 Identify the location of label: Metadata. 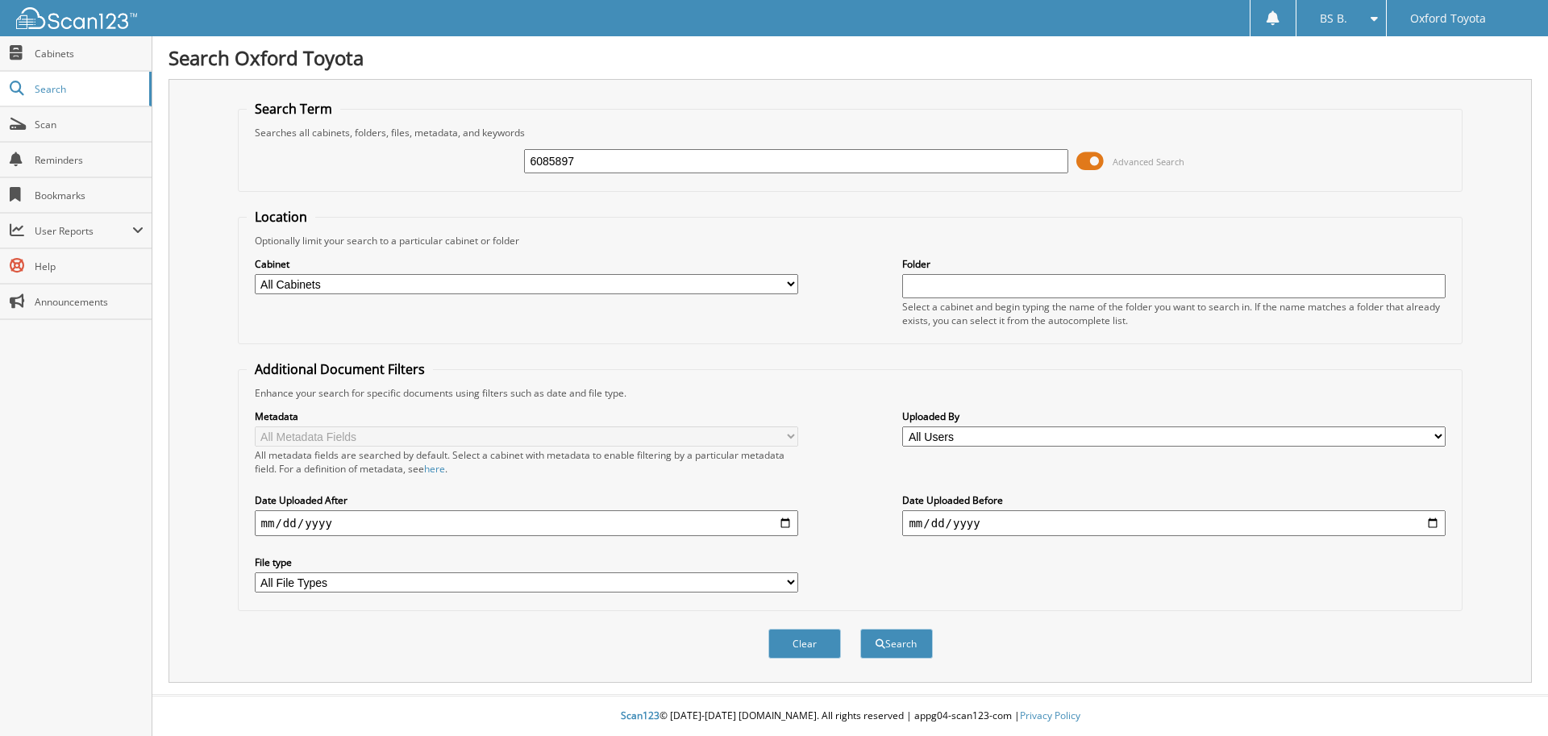
(526, 416).